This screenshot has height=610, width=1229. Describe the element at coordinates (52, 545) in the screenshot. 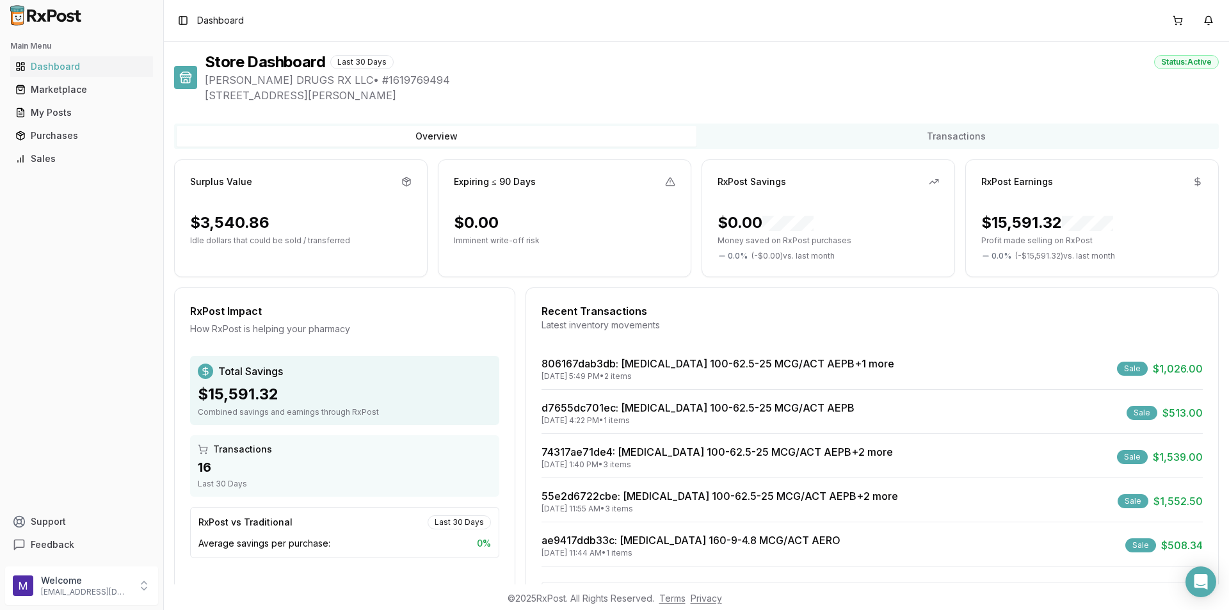

I see `span: Feedback` at that location.